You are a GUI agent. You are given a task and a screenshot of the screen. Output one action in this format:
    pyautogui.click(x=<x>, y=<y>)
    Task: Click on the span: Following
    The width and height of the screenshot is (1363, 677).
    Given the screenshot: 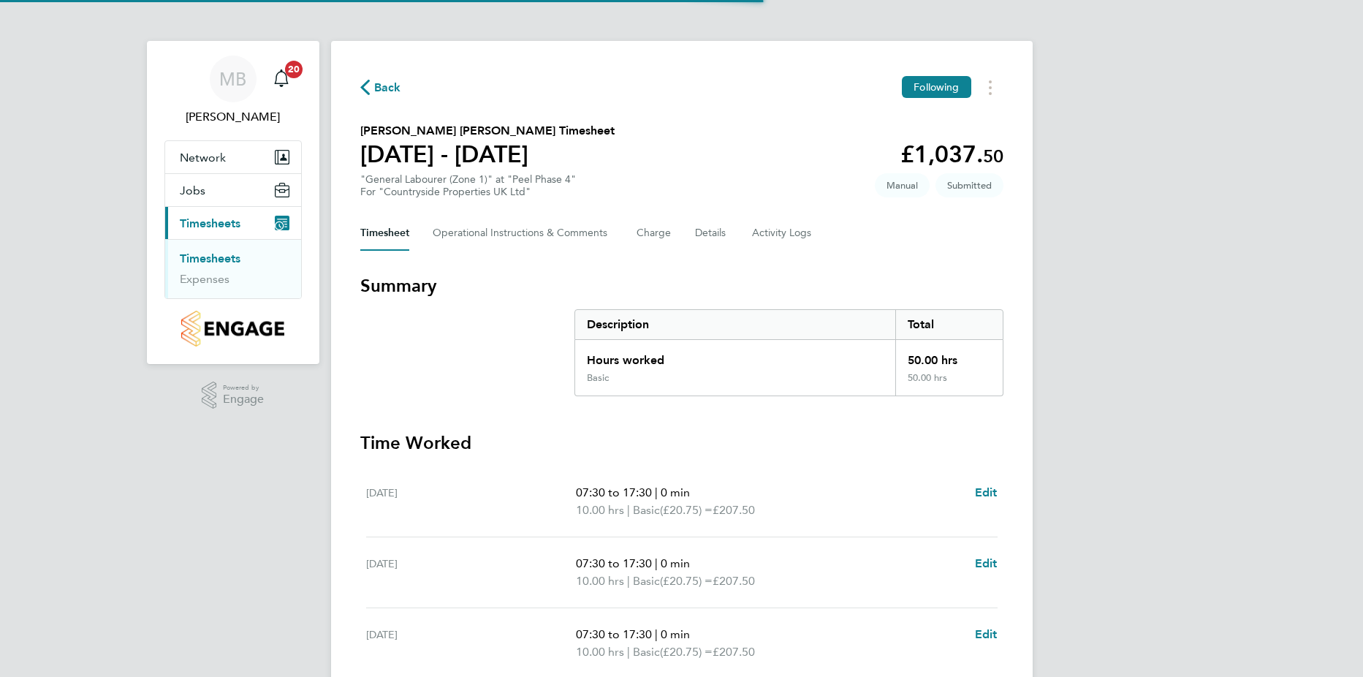 What is the action you would take?
    pyautogui.click(x=936, y=87)
    